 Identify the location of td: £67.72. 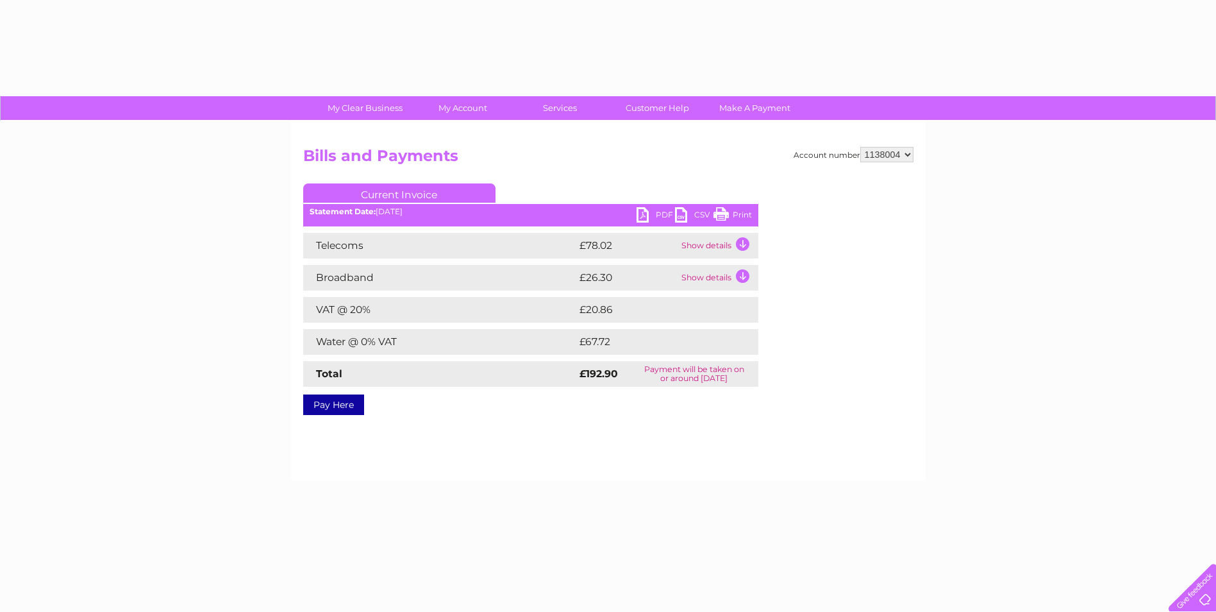
(654, 342).